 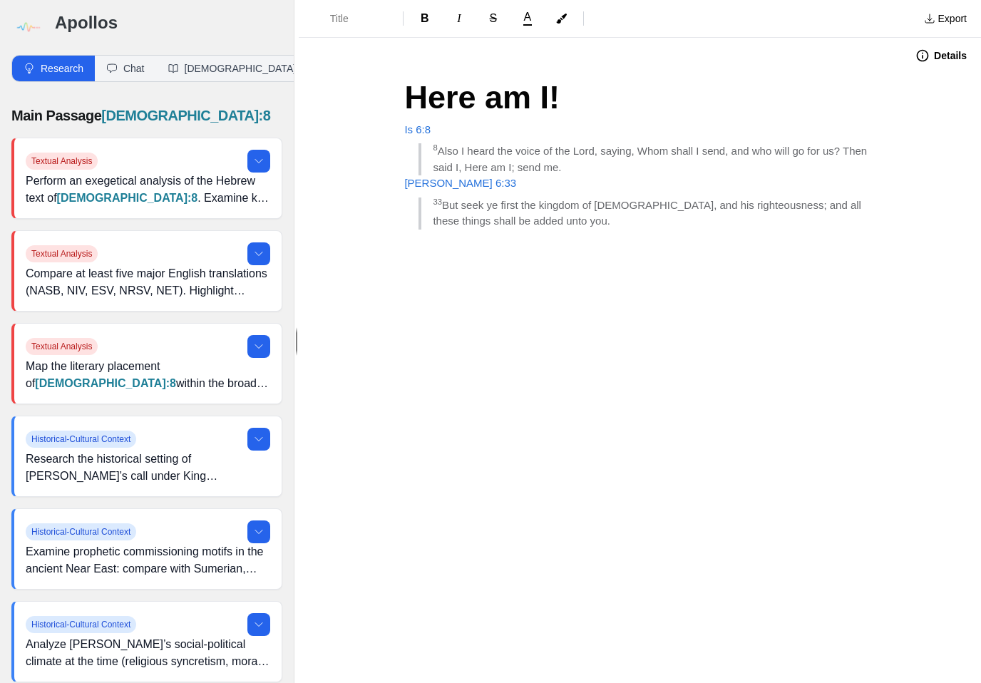 What do you see at coordinates (168, 23) in the screenshot?
I see `h3: Apollos` at bounding box center [168, 23].